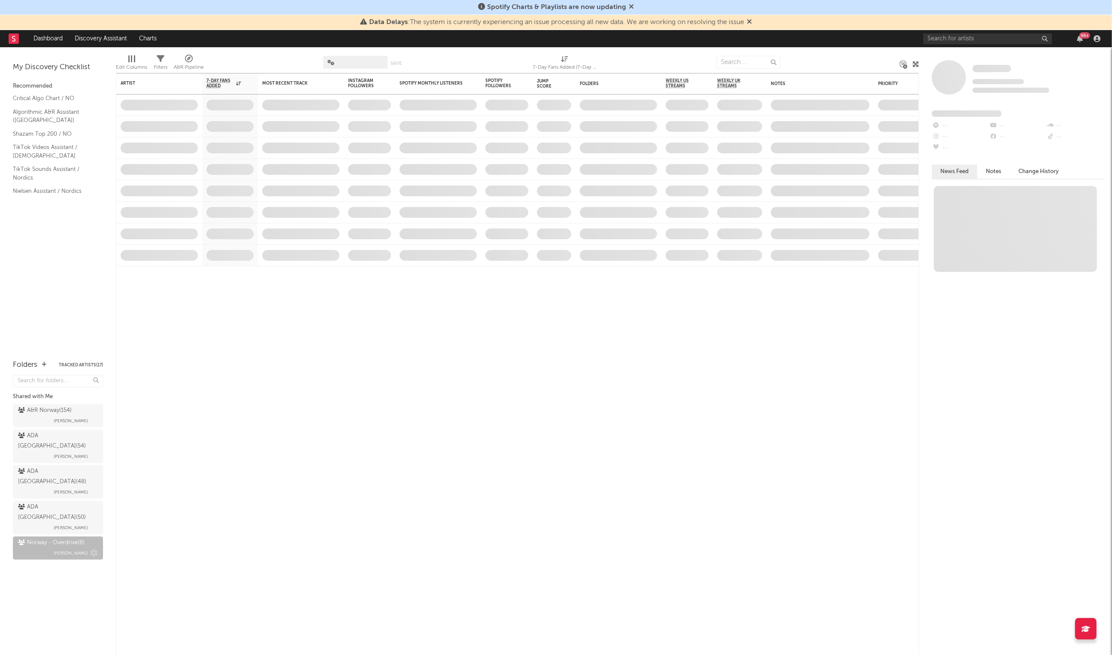 This screenshot has width=1112, height=655. What do you see at coordinates (58, 381) in the screenshot?
I see `input: Search for folders...` at bounding box center [58, 381].